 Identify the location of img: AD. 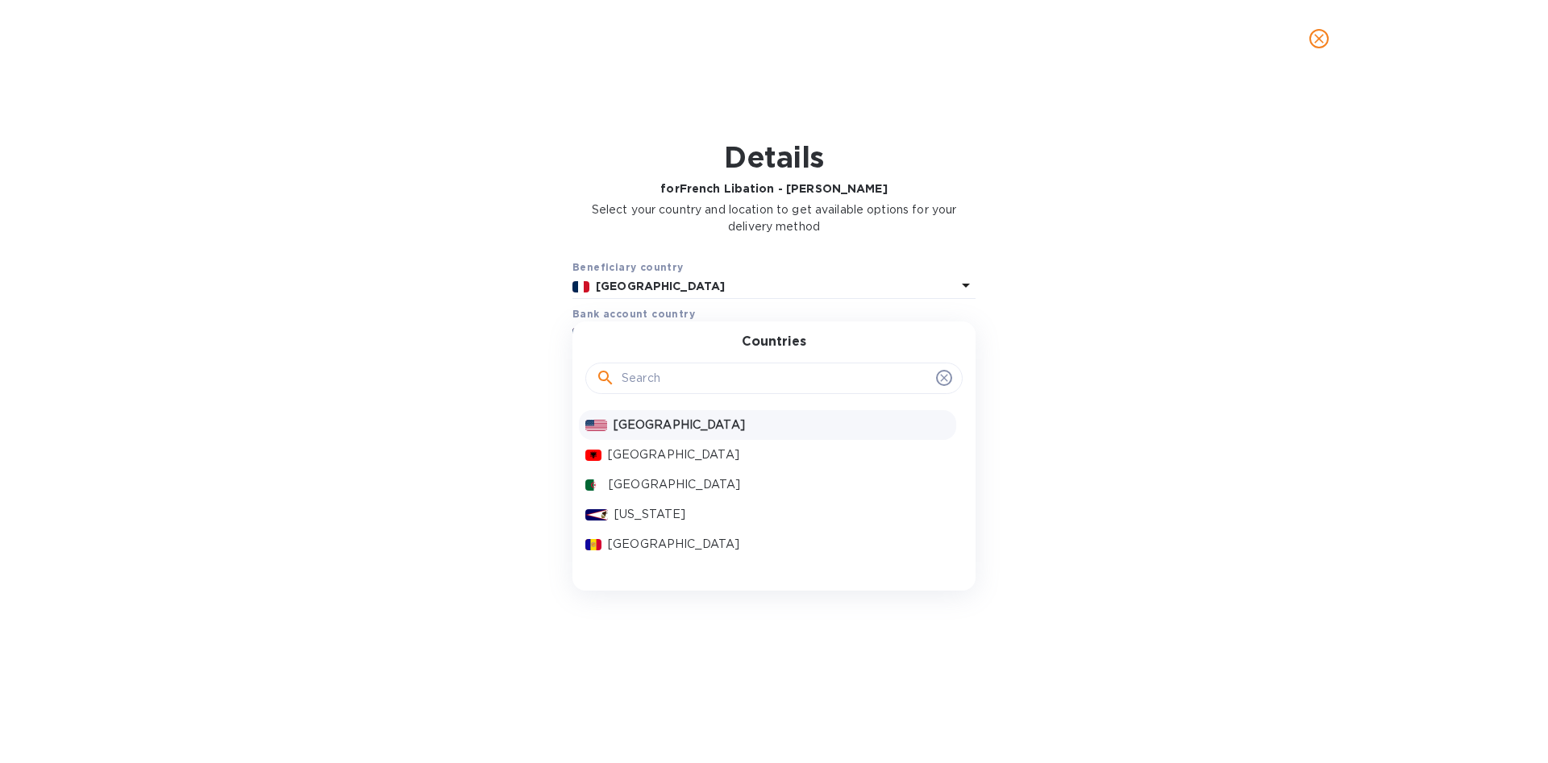
(593, 545).